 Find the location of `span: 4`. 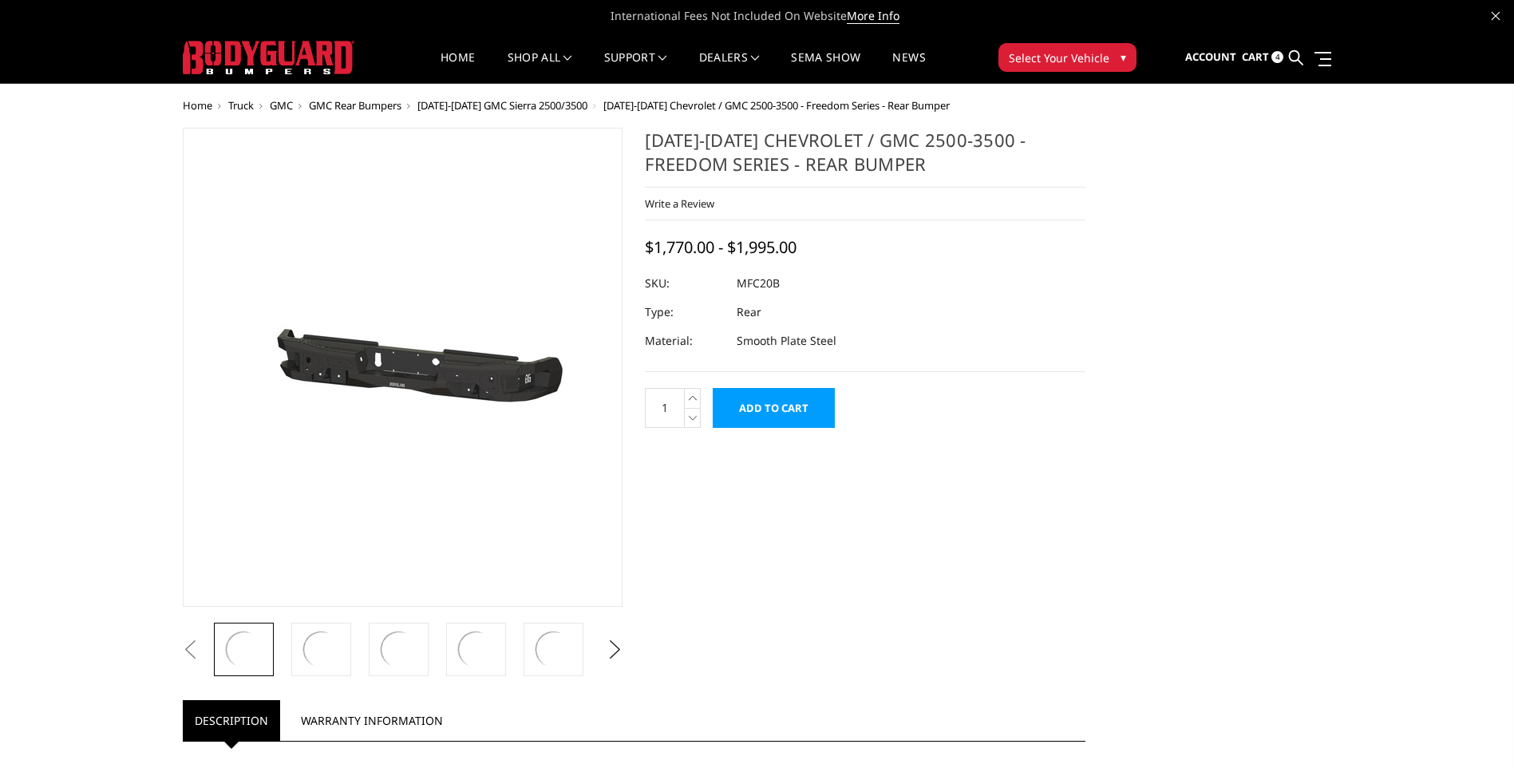

span: 4 is located at coordinates (1277, 57).